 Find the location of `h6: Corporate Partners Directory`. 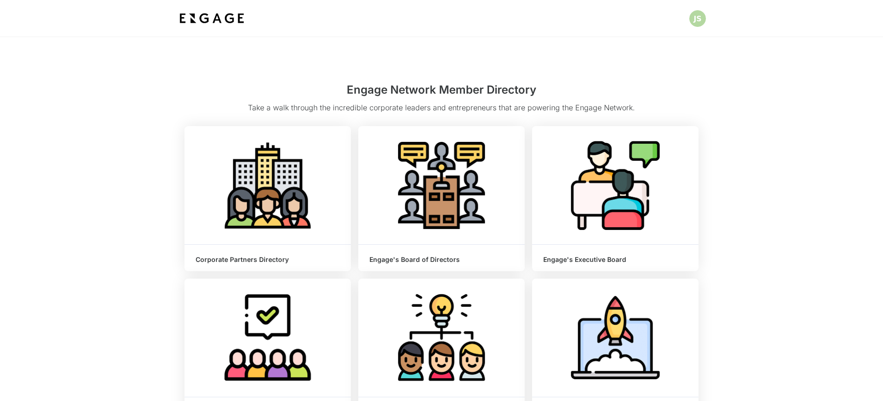

h6: Corporate Partners Directory is located at coordinates (268, 260).